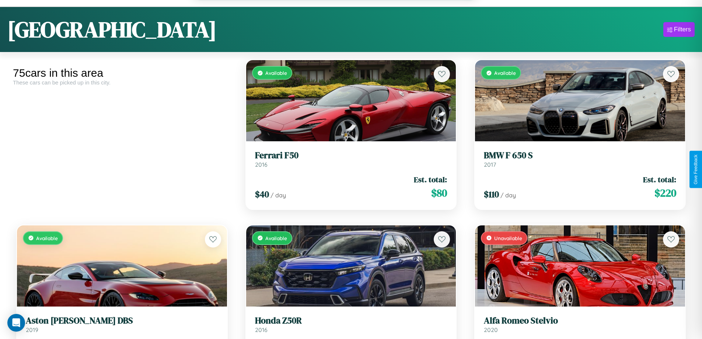  Describe the element at coordinates (580, 320) in the screenshot. I see `h3: Alfa Romeo Stelvio` at that location.